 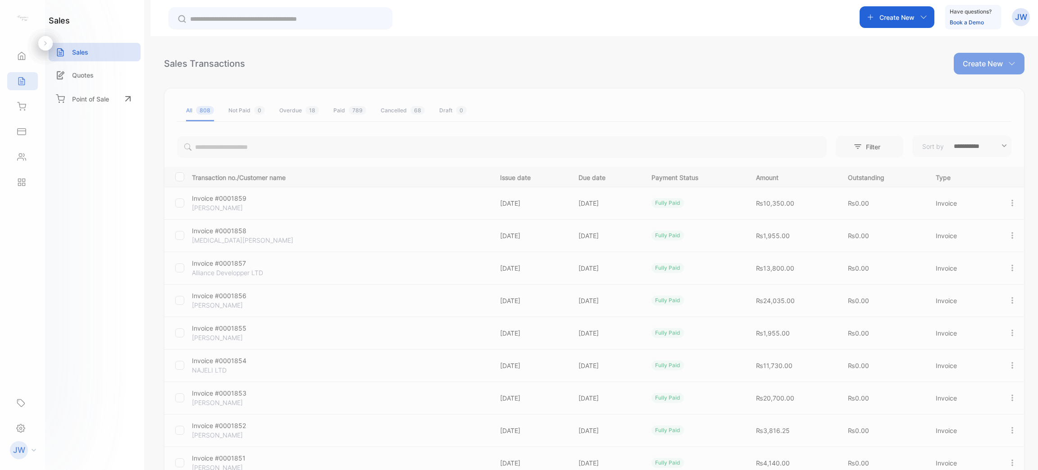 What do you see at coordinates (350, 110) in the screenshot?
I see `div: Paid` at bounding box center [350, 110].